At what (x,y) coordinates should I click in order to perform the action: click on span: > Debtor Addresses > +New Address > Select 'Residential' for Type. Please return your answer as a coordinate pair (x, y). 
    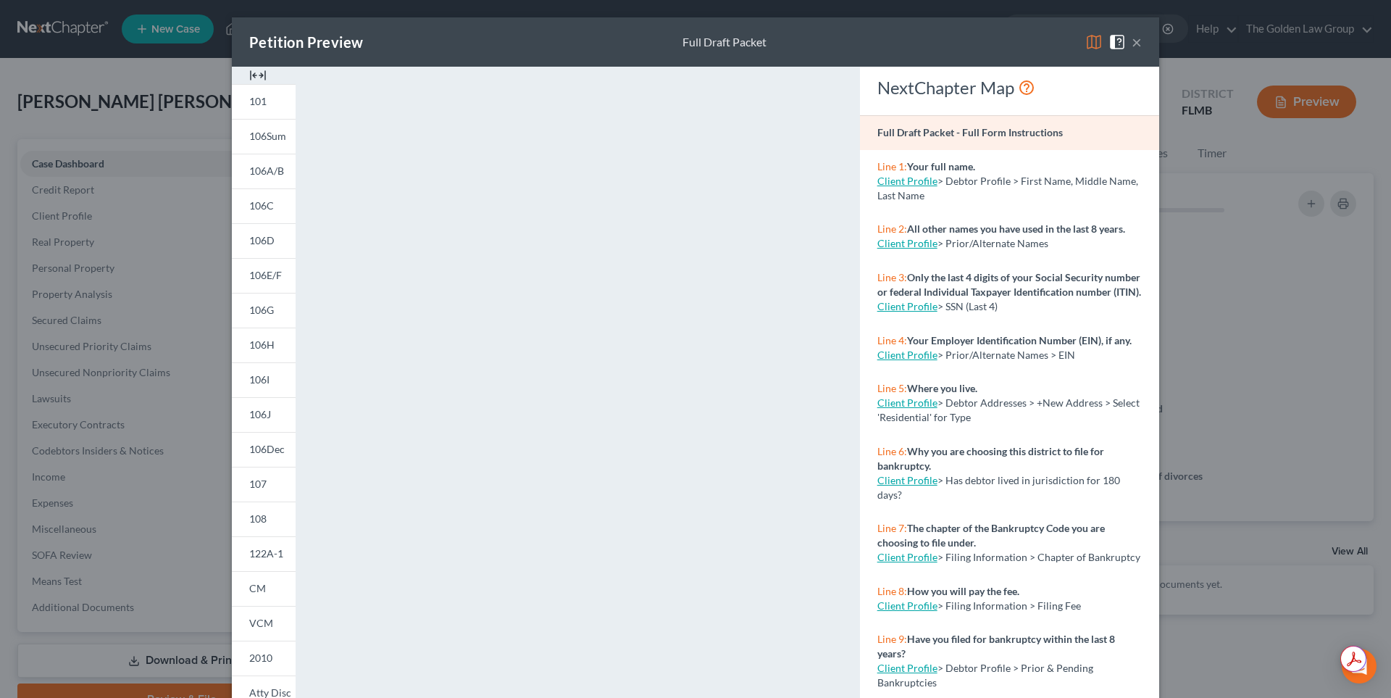
    Looking at the image, I should click on (1008, 409).